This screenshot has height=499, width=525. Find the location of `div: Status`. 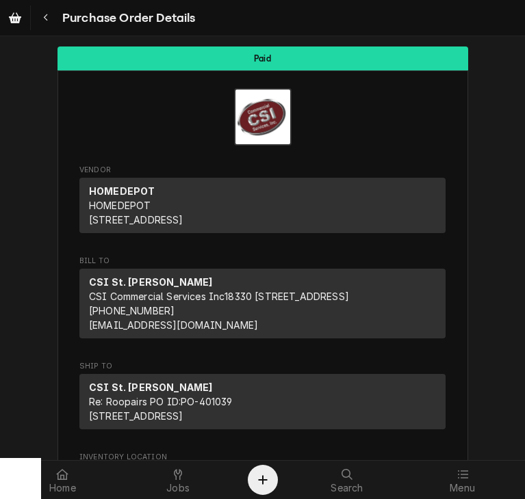

div: Status is located at coordinates (263, 58).